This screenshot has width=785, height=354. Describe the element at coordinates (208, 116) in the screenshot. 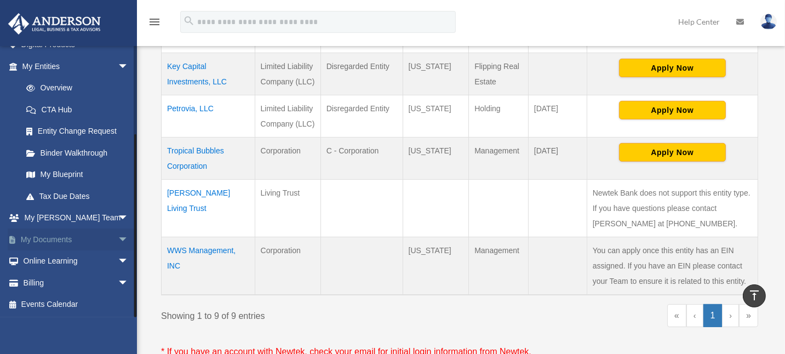

I see `td: Petrovia, LLC` at that location.